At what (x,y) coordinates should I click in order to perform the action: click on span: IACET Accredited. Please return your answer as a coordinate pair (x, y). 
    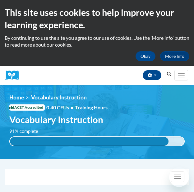
    Looking at the image, I should click on (27, 108).